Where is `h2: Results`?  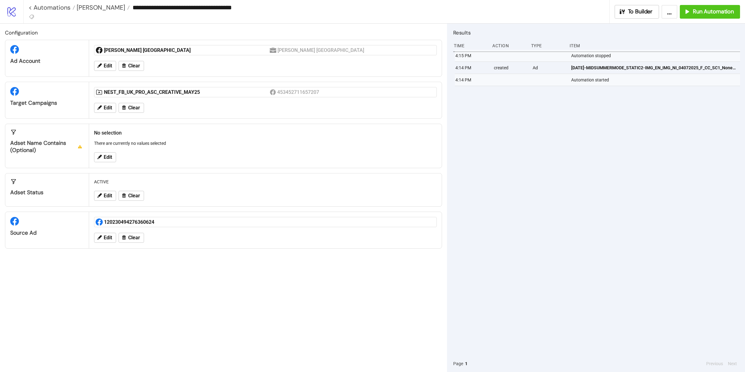 h2: Results is located at coordinates (597, 33).